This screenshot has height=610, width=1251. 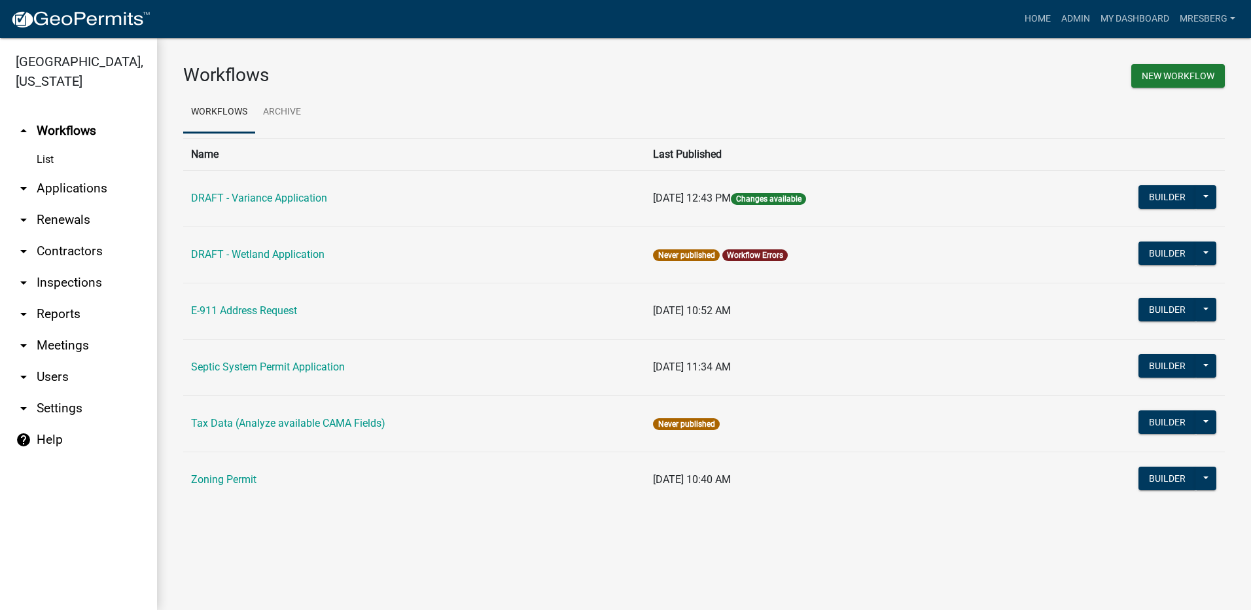 I want to click on a: Workflow Errors, so click(x=755, y=255).